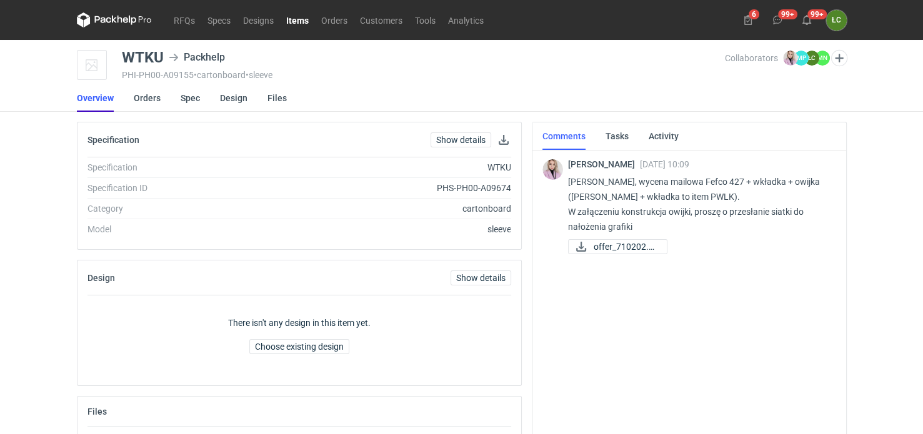 The image size is (923, 434). I want to click on a: Items, so click(297, 20).